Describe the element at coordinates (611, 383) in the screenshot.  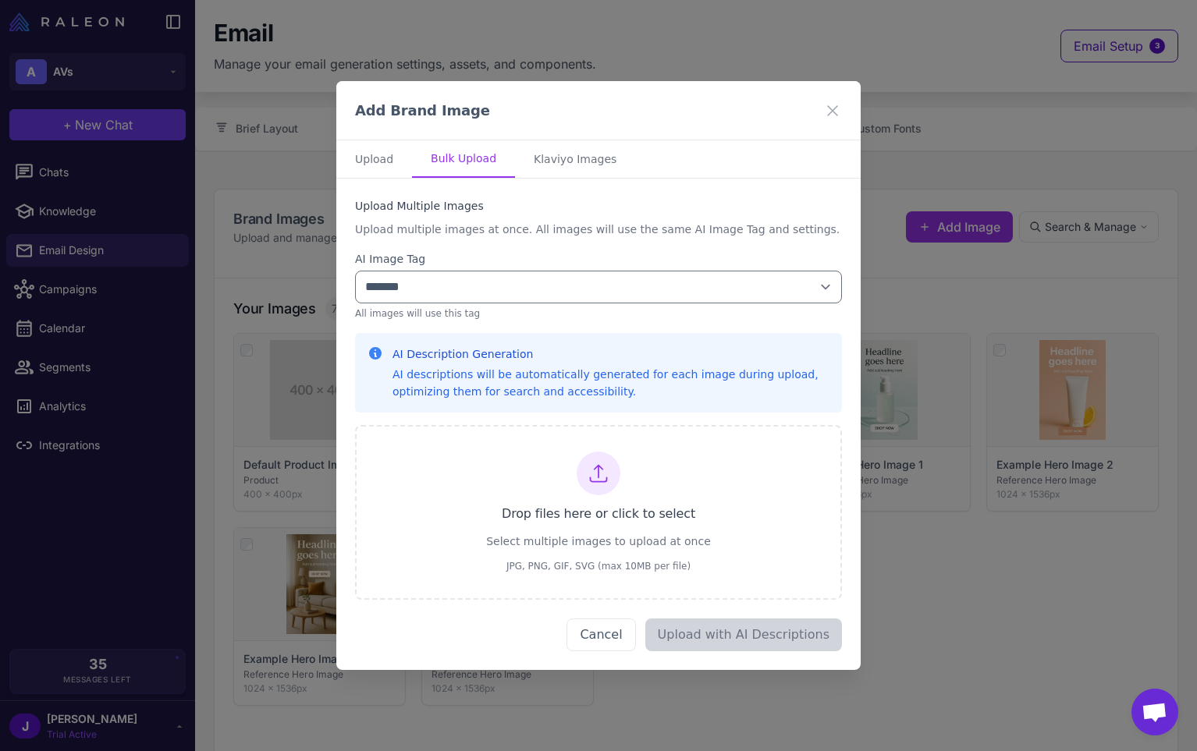
I see `p: AI descriptions will be automatically generated for each image during upload, optimizing them for...` at that location.